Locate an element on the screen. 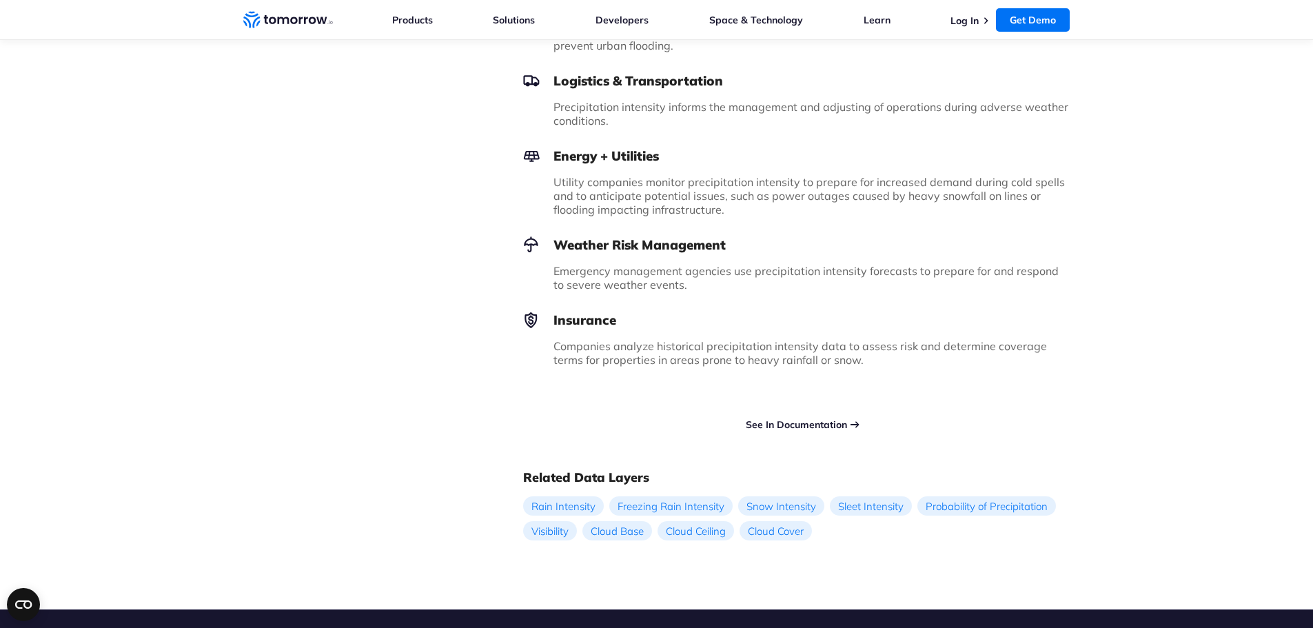 The image size is (1313, 628). a: Home link is located at coordinates (288, 20).